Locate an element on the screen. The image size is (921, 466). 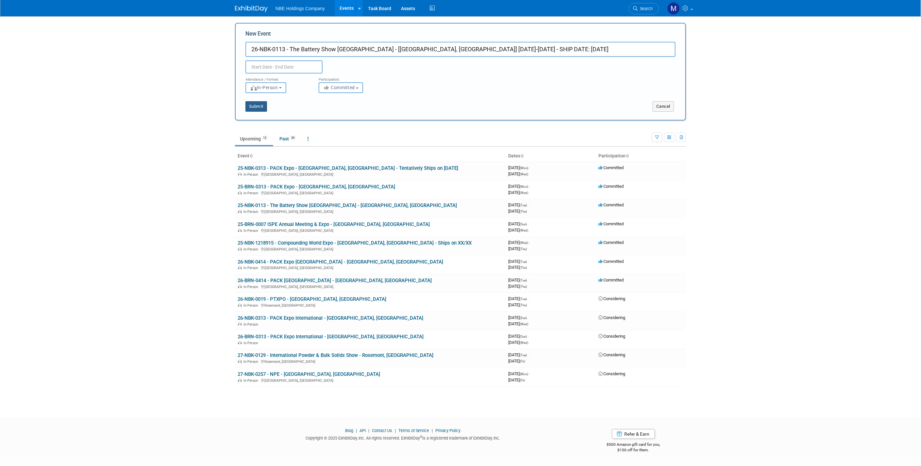
button: In-Person is located at coordinates (266, 88).